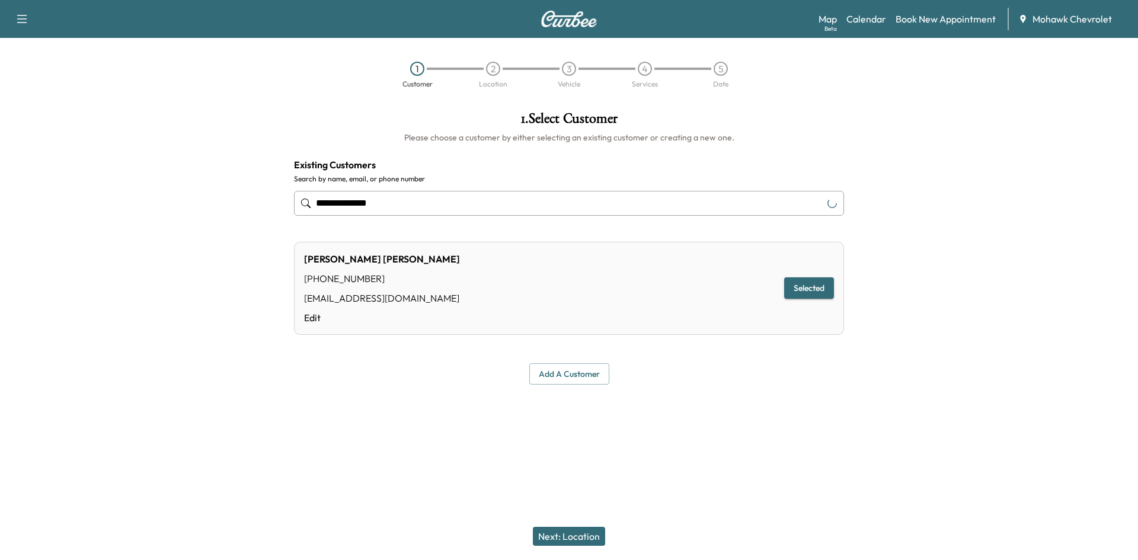  Describe the element at coordinates (827, 19) in the screenshot. I see `a: MapBeta` at that location.